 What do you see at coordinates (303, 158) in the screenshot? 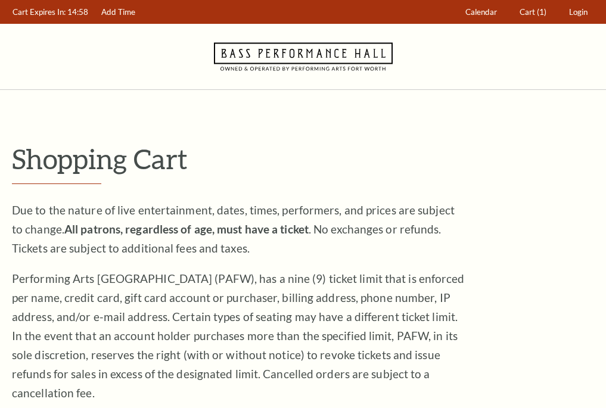
I see `p: Shopping Cart` at bounding box center [303, 158].